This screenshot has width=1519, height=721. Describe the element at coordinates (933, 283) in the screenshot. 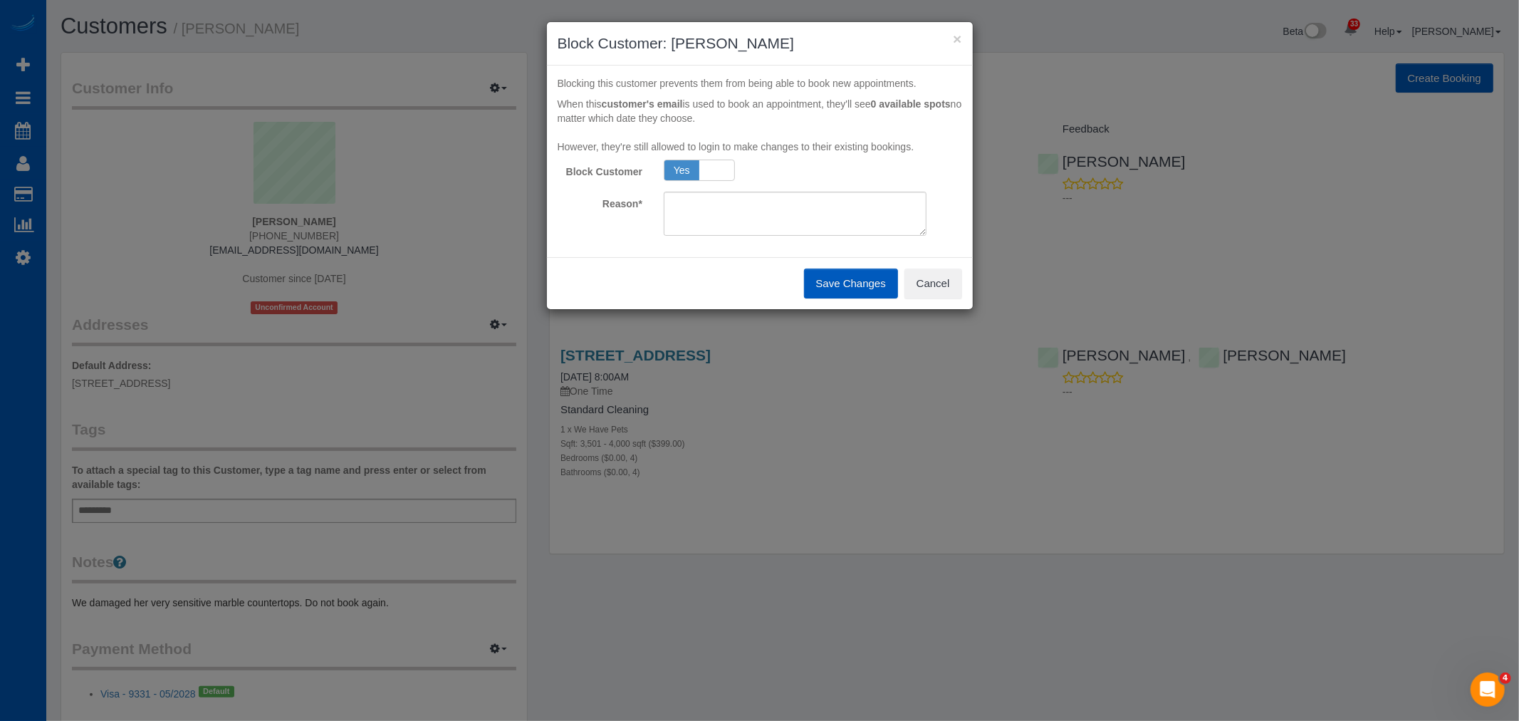

I see `button: Cancel` at that location.